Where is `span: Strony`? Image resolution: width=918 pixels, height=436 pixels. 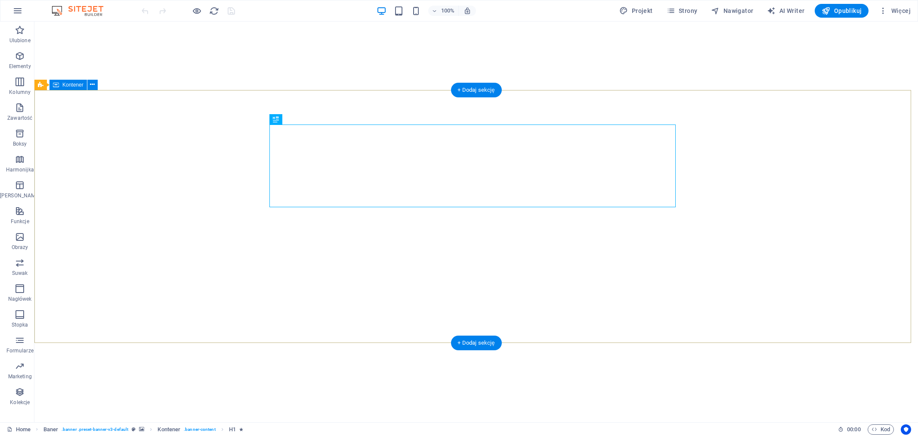 span: Strony is located at coordinates (682, 11).